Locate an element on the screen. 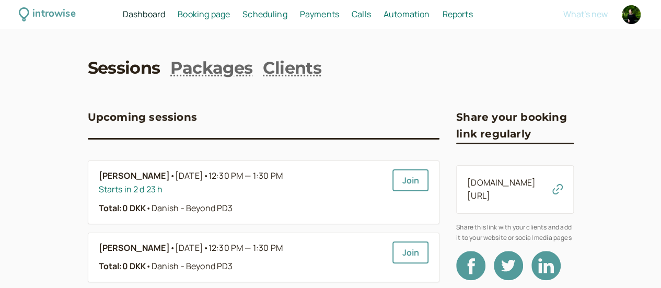 This screenshot has width=661, height=288. a: Automation is located at coordinates (406, 15).